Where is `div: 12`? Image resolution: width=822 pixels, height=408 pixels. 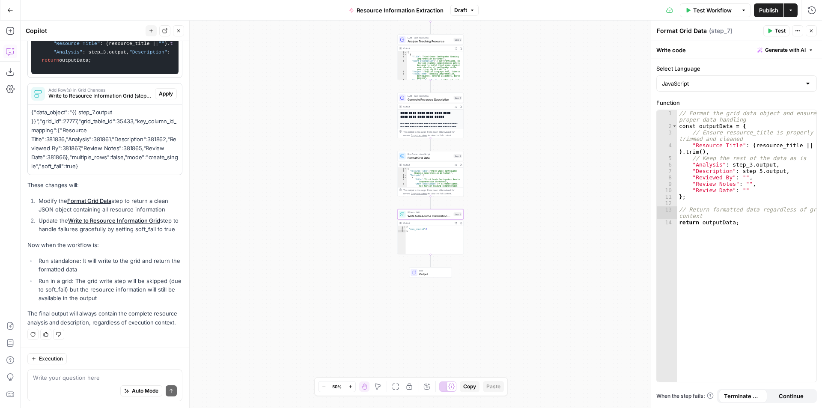 div: 12 is located at coordinates (667, 203).